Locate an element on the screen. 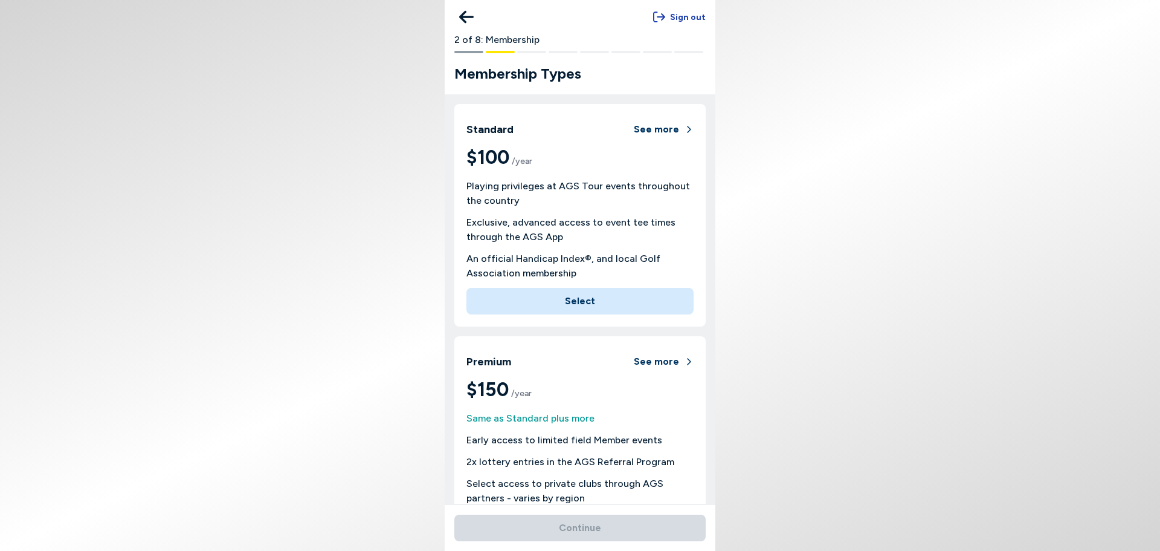 The image size is (1160, 551). button: Continue is located at coordinates (580, 528).